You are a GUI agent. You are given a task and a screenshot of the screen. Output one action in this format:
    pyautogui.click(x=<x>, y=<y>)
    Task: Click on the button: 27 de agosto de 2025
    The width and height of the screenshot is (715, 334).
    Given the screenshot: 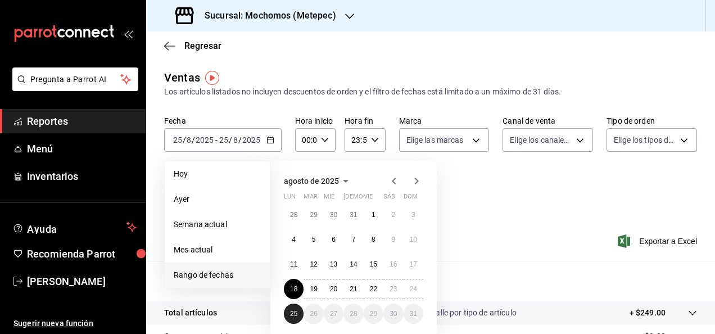 What is the action you would take?
    pyautogui.click(x=333, y=314)
    